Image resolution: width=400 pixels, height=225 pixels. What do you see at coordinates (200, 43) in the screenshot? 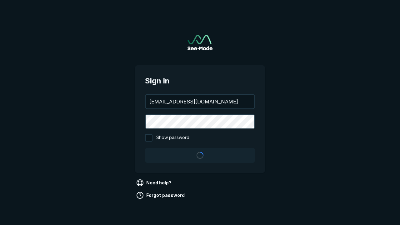
I see `a: Go to sign in` at bounding box center [200, 43].